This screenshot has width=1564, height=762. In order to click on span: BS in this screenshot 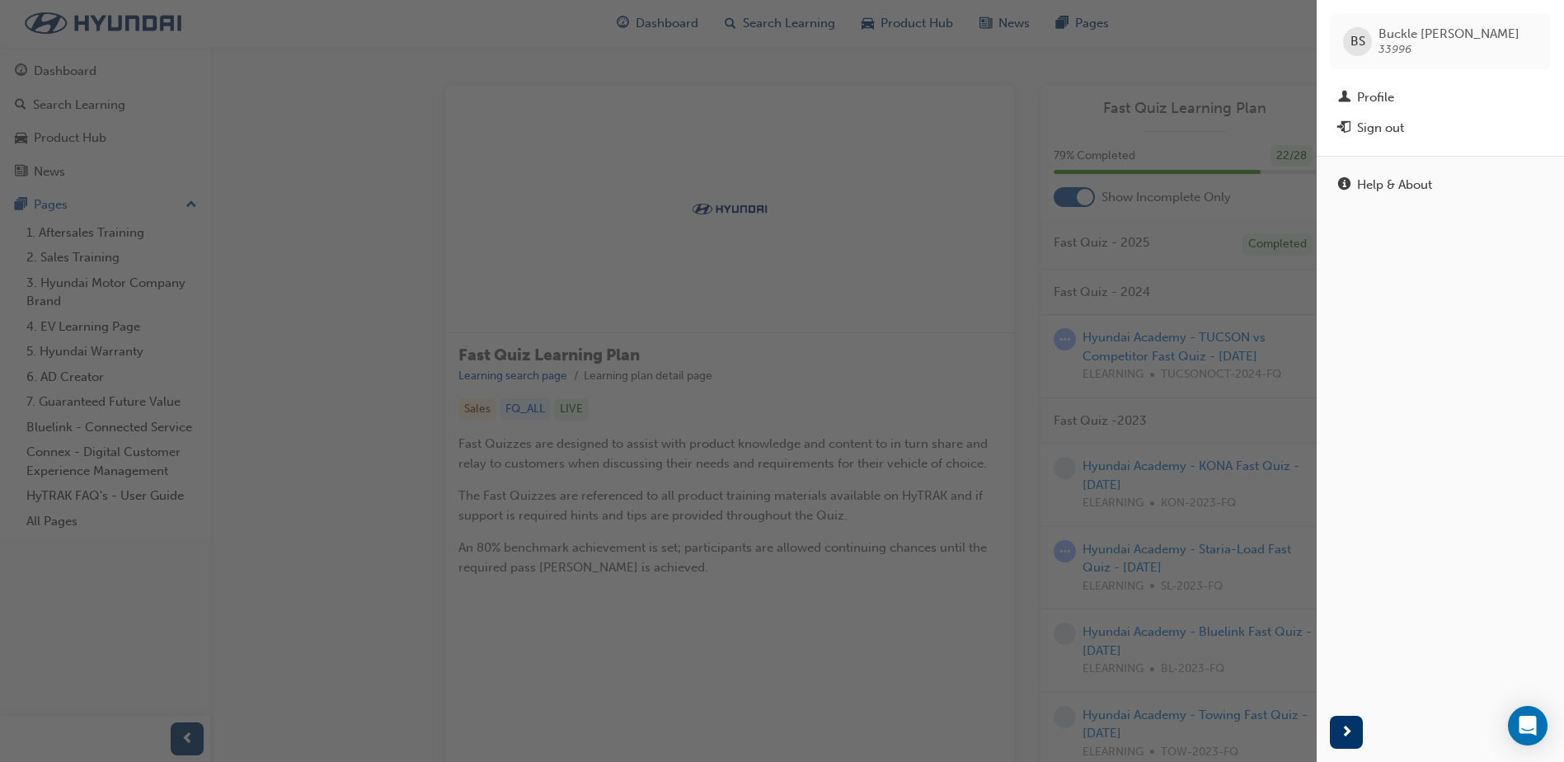, I will do `click(1357, 41)`.